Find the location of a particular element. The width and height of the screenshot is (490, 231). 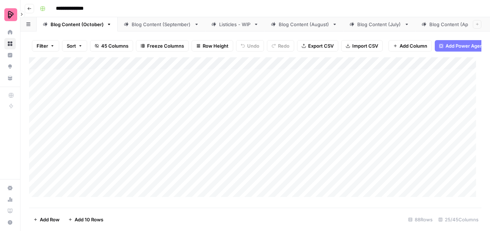

a: Opportunities is located at coordinates (10, 67).